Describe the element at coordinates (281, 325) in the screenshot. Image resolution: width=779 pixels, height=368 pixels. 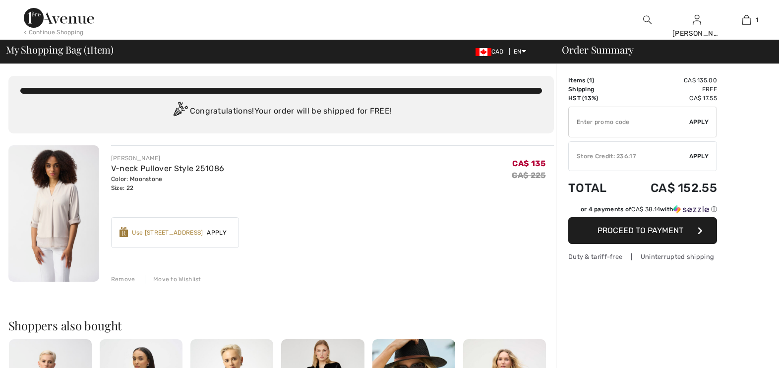
I see `h2: Shoppers also bought` at that location.